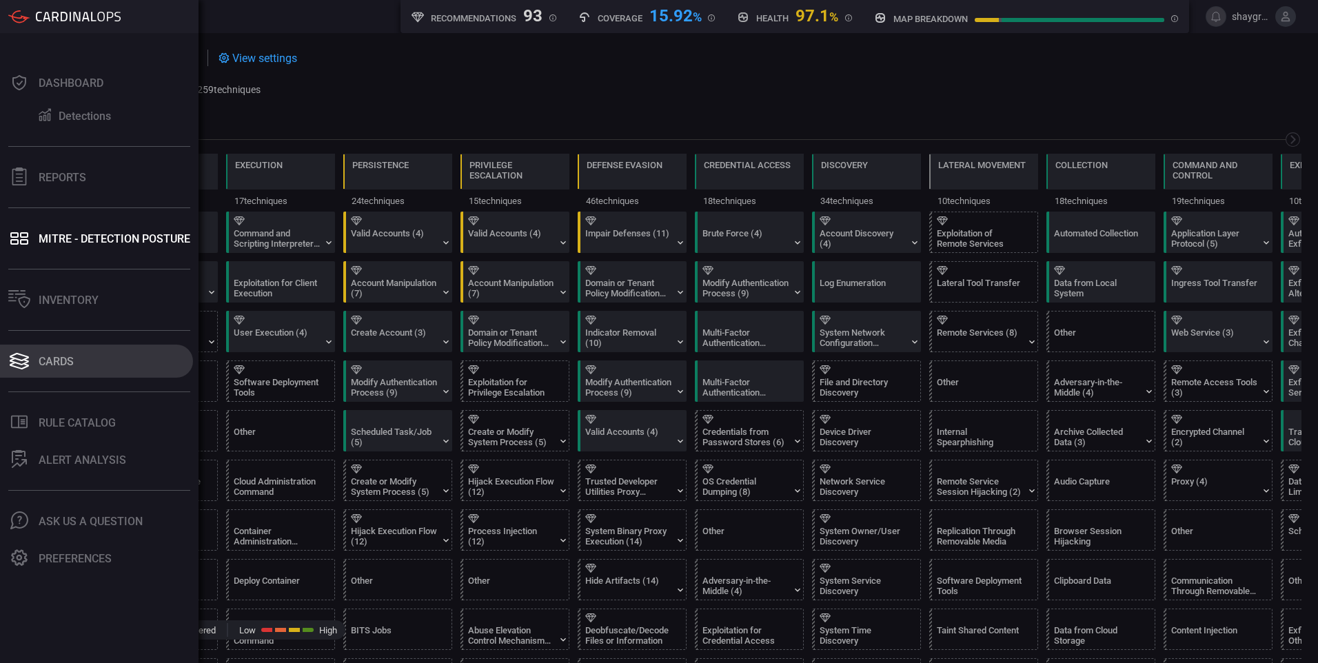  Describe the element at coordinates (1100, 201) in the screenshot. I see `div: 18 techniques` at that location.